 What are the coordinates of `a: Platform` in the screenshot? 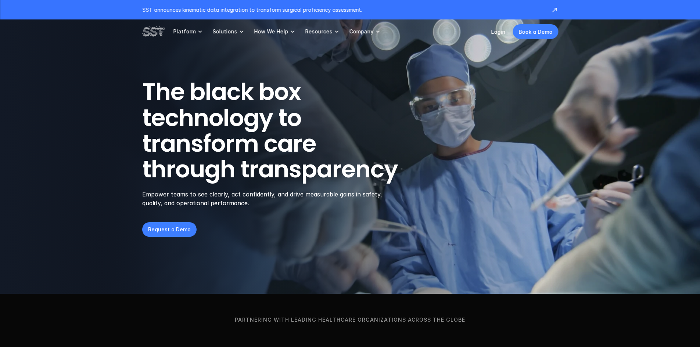 It's located at (188, 32).